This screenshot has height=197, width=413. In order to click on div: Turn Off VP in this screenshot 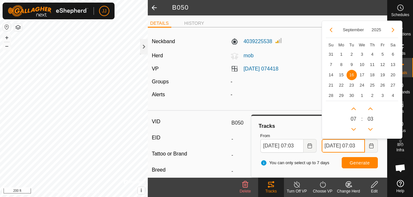, I will do `click(297, 191)`.